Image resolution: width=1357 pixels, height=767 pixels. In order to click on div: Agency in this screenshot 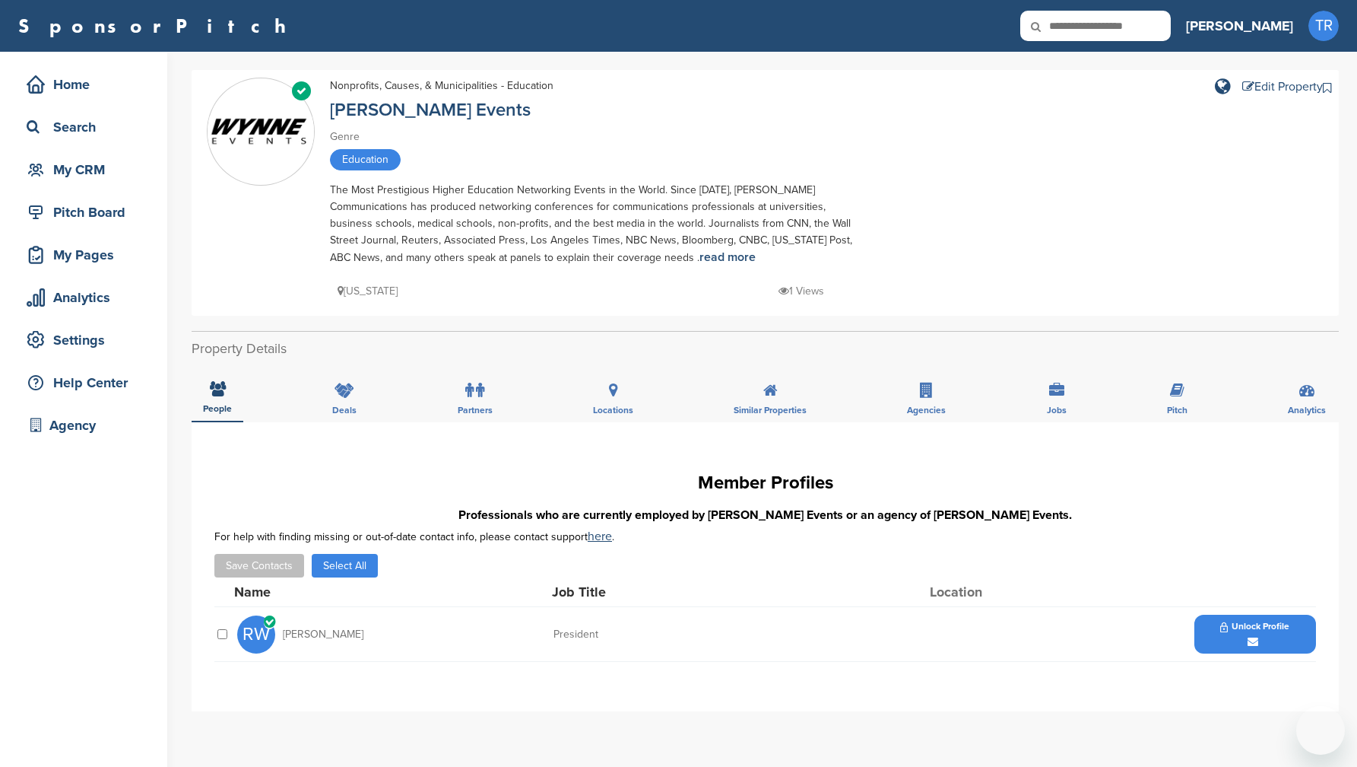, I will do `click(87, 425)`.